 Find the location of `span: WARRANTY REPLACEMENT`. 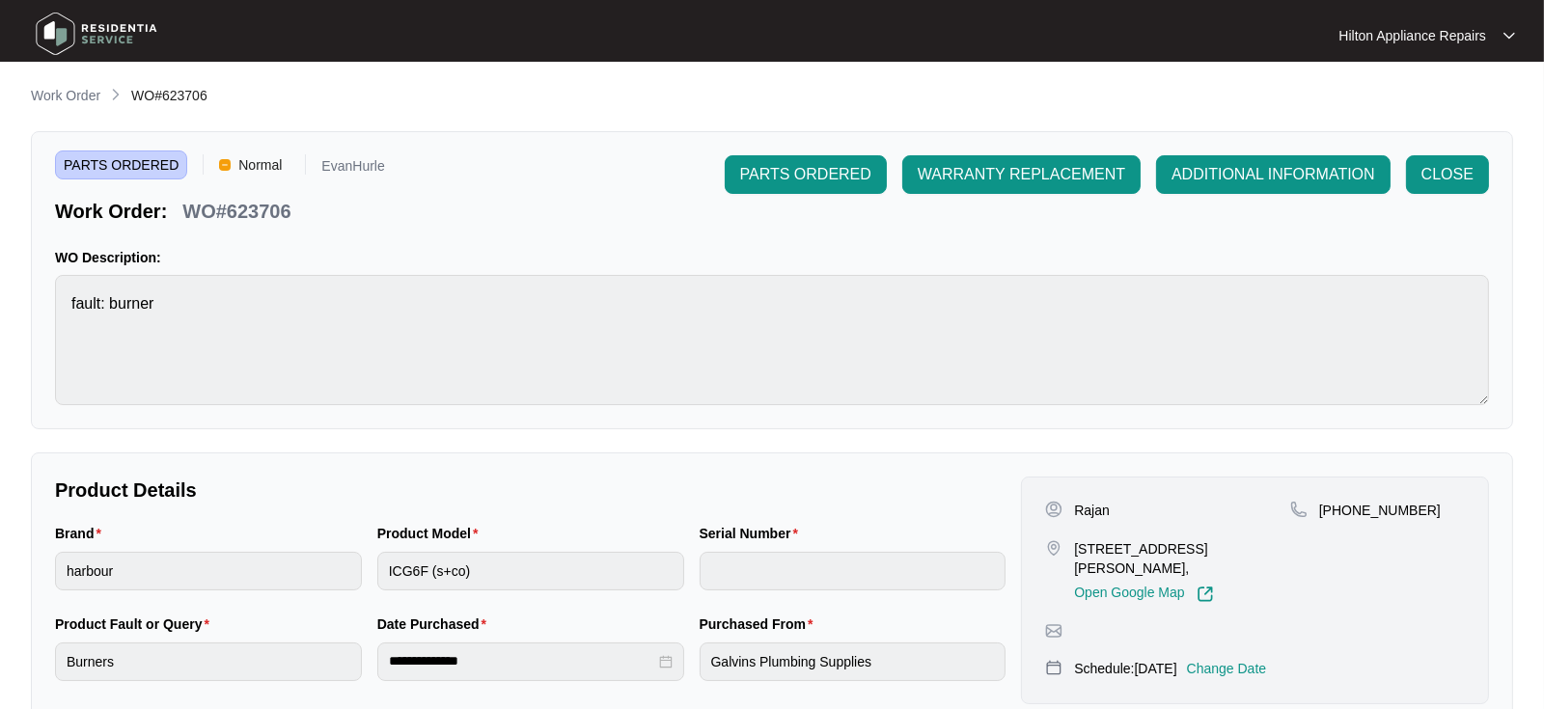

span: WARRANTY REPLACEMENT is located at coordinates (1021, 175).